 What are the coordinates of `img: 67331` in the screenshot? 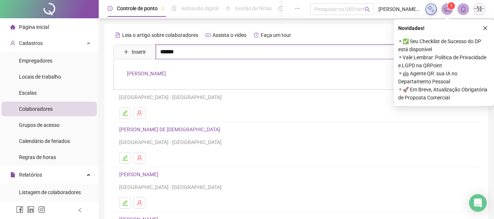 It's located at (479, 9).